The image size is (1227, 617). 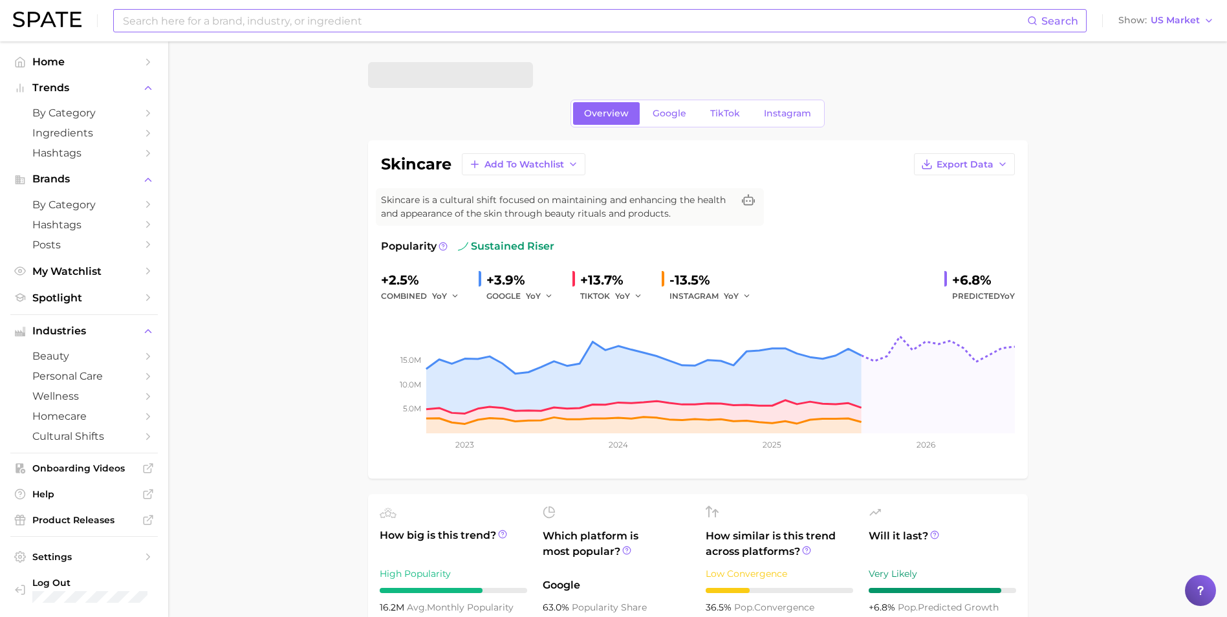 I want to click on a: Posts, so click(x=84, y=244).